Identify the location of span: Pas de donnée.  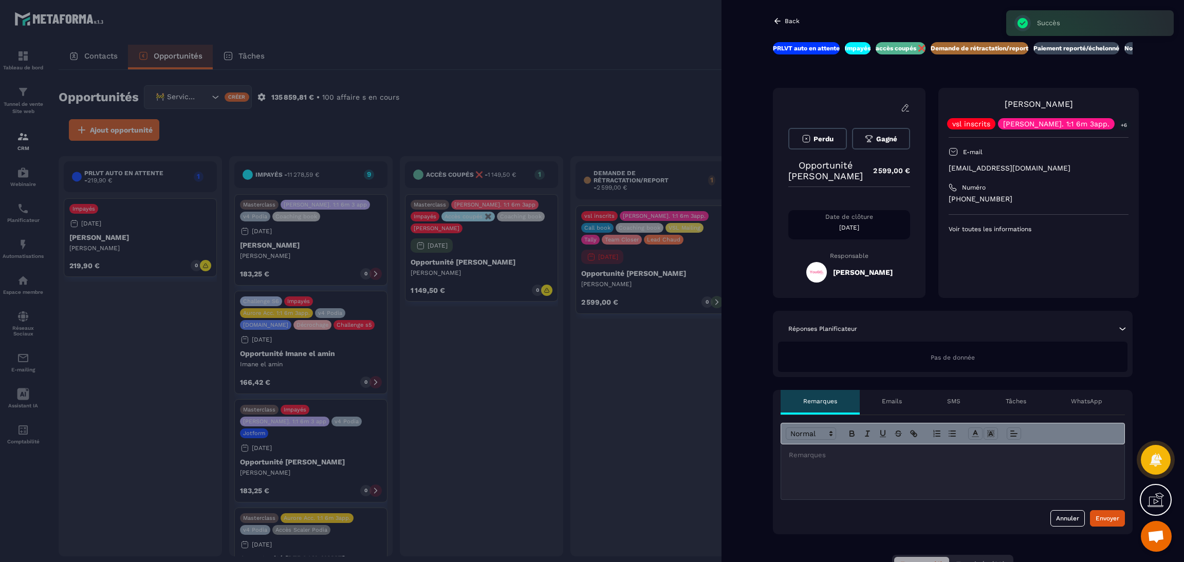
(953, 358).